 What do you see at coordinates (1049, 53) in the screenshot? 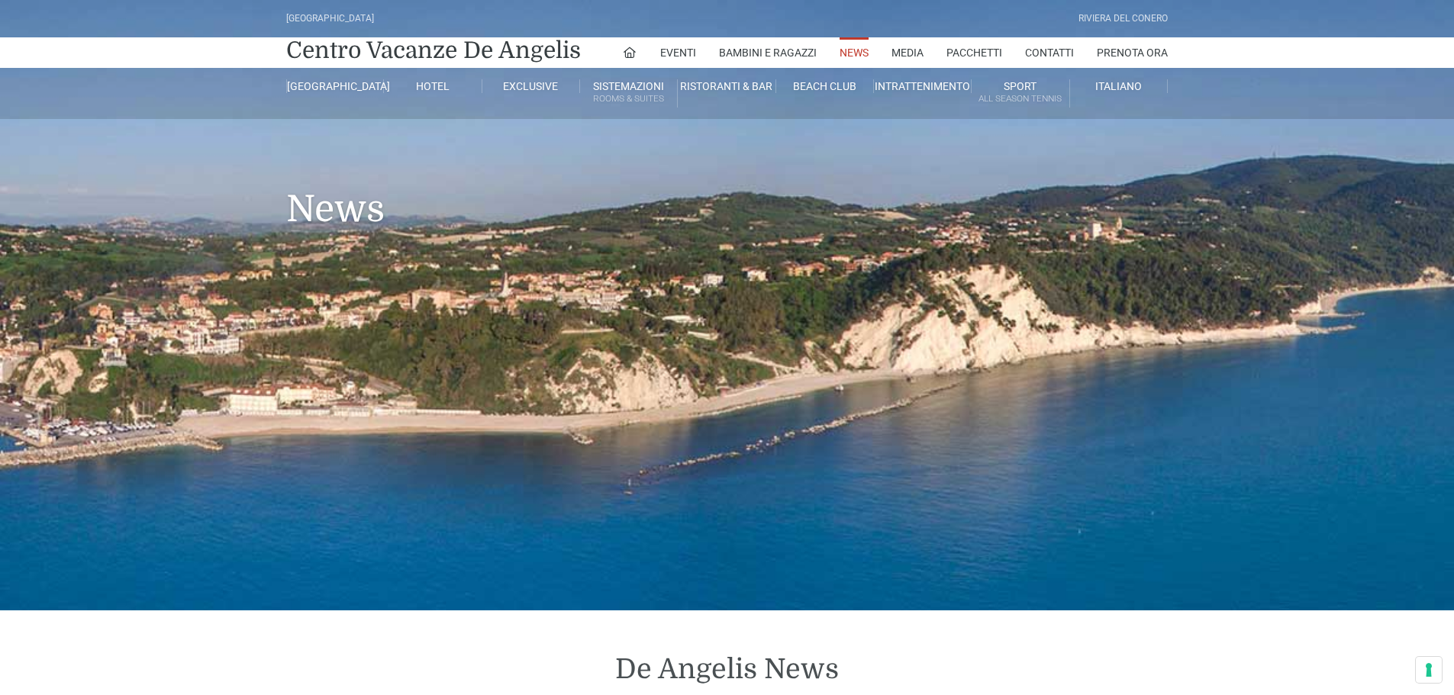
I see `a: Contatti` at bounding box center [1049, 53].